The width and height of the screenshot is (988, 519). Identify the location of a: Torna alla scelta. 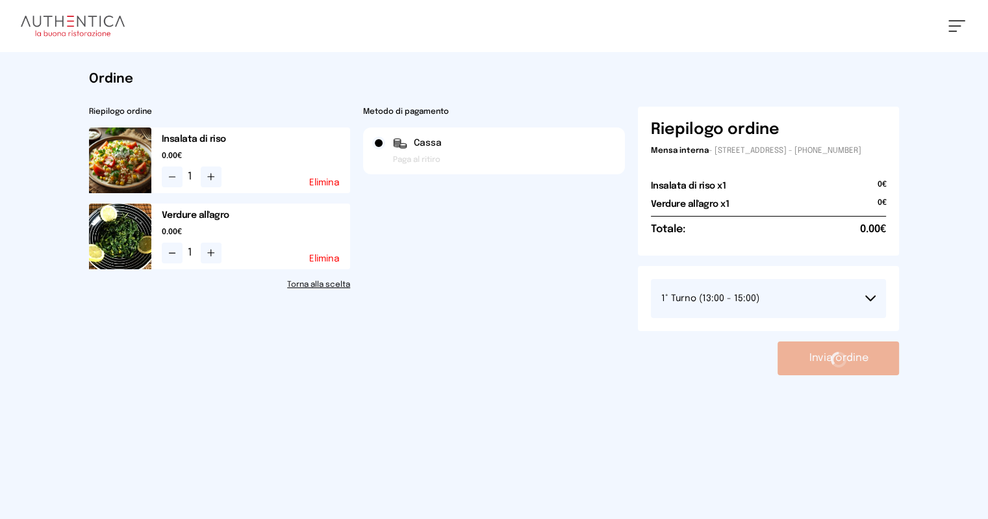
(220, 285).